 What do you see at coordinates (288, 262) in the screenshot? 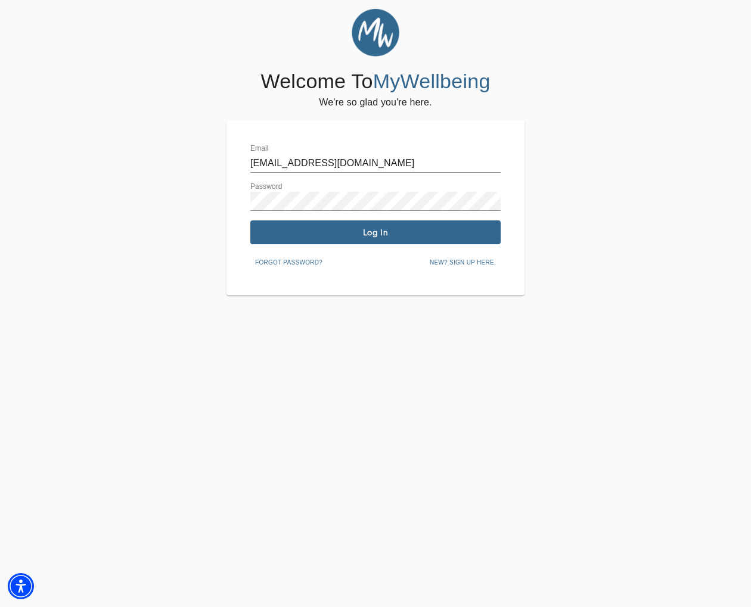
I see `a: Forgot password?` at bounding box center [288, 262].